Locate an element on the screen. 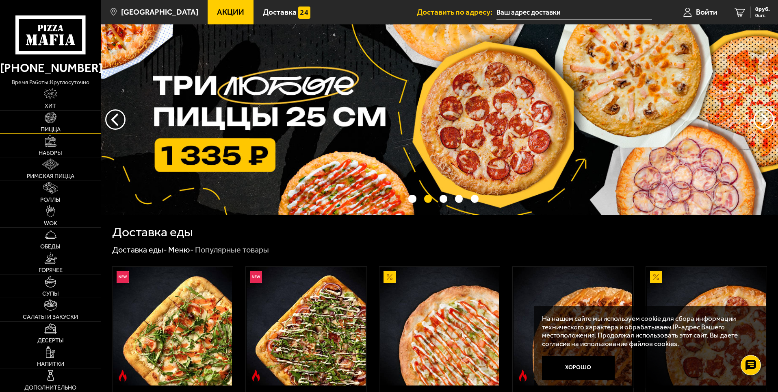  span: Доставить по адресу: is located at coordinates (457, 12).